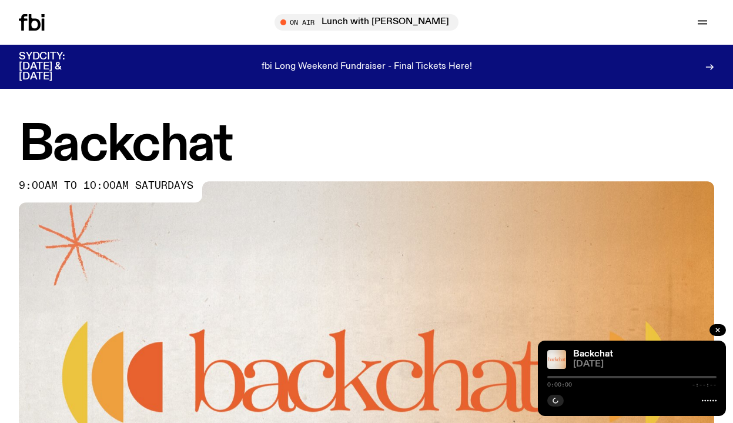  Describe the element at coordinates (559, 384) in the screenshot. I see `span: 0:00:00` at that location.